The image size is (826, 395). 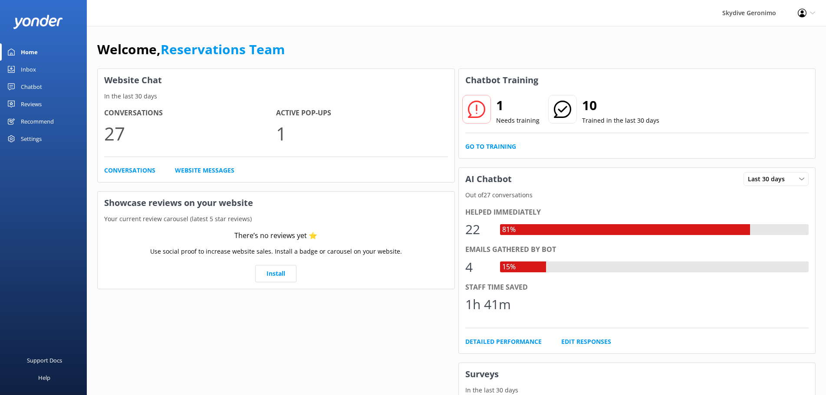 I want to click on a: Detailed Performance, so click(x=503, y=342).